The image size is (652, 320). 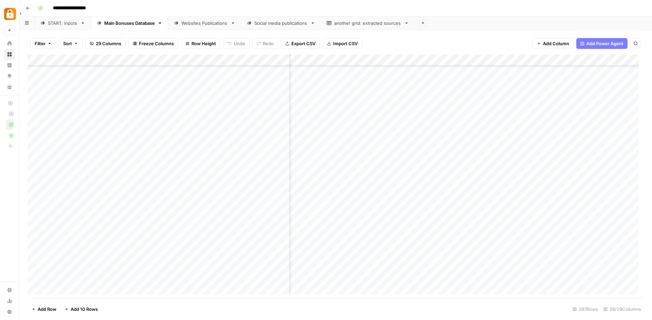 I want to click on a: Home, so click(x=10, y=43).